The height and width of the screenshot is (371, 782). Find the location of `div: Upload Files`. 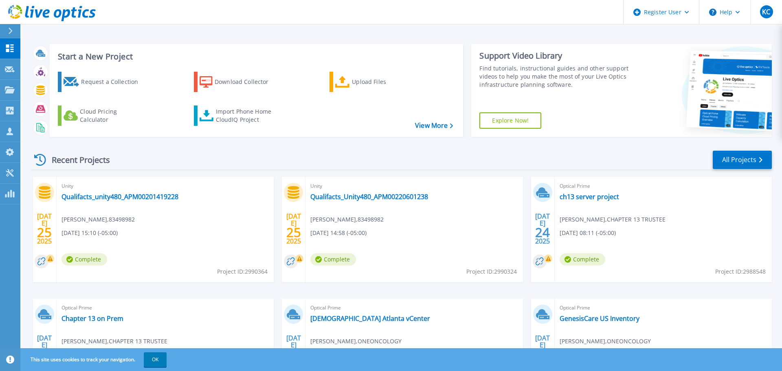

div: Upload Files is located at coordinates (384, 82).